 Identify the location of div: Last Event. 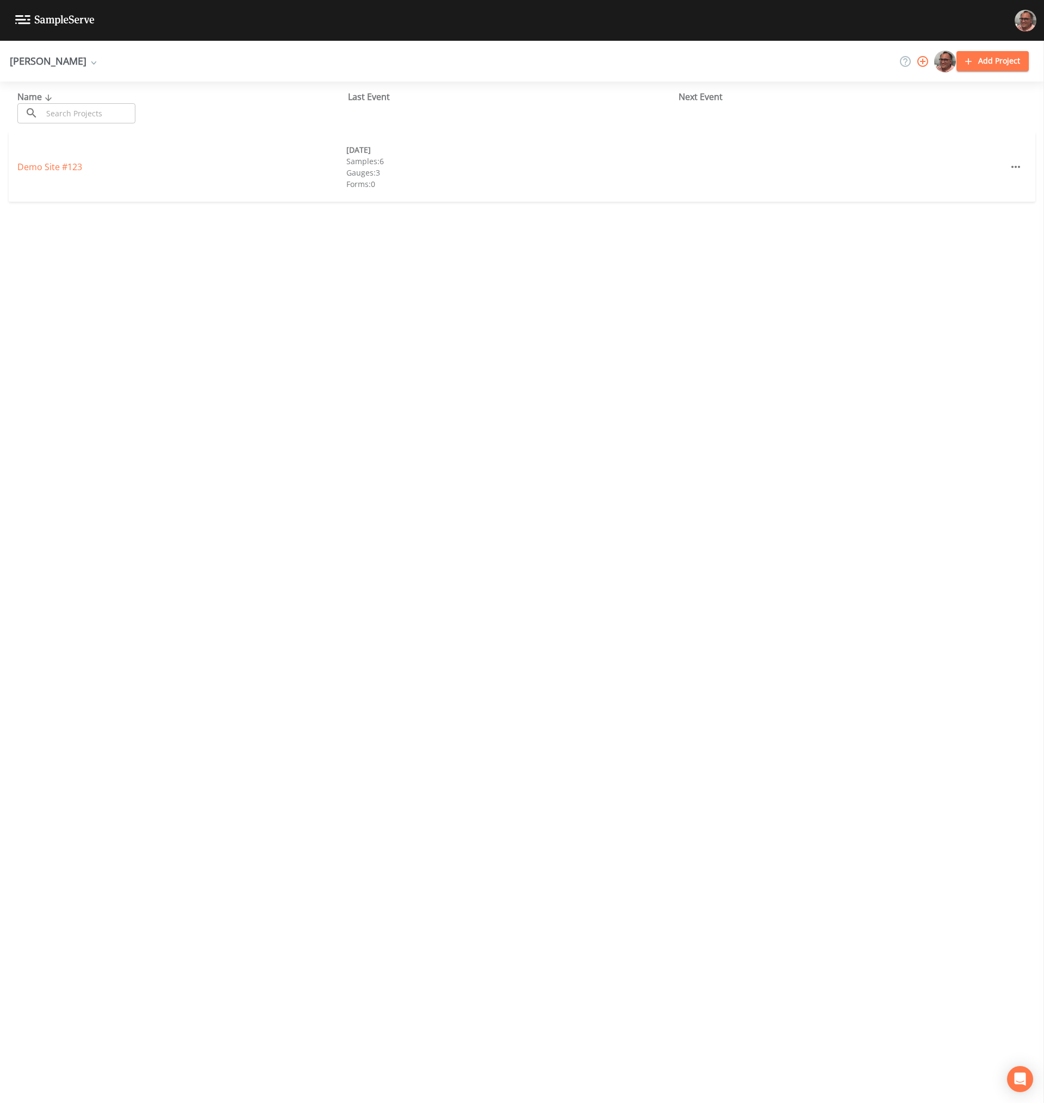
(513, 97).